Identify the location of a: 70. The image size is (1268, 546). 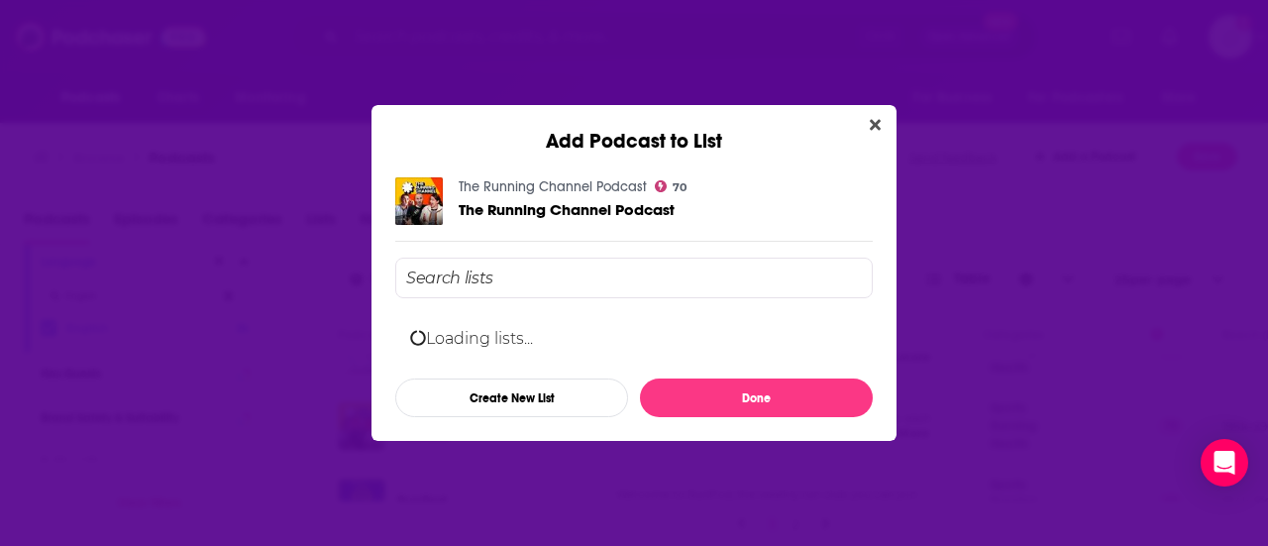
(671, 186).